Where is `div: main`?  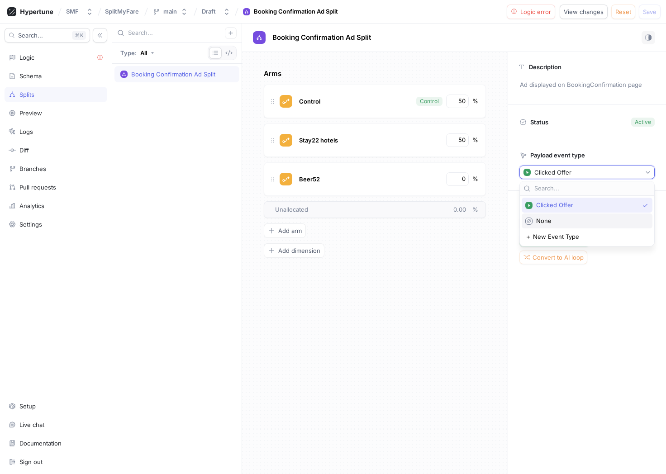 div: main is located at coordinates (170, 11).